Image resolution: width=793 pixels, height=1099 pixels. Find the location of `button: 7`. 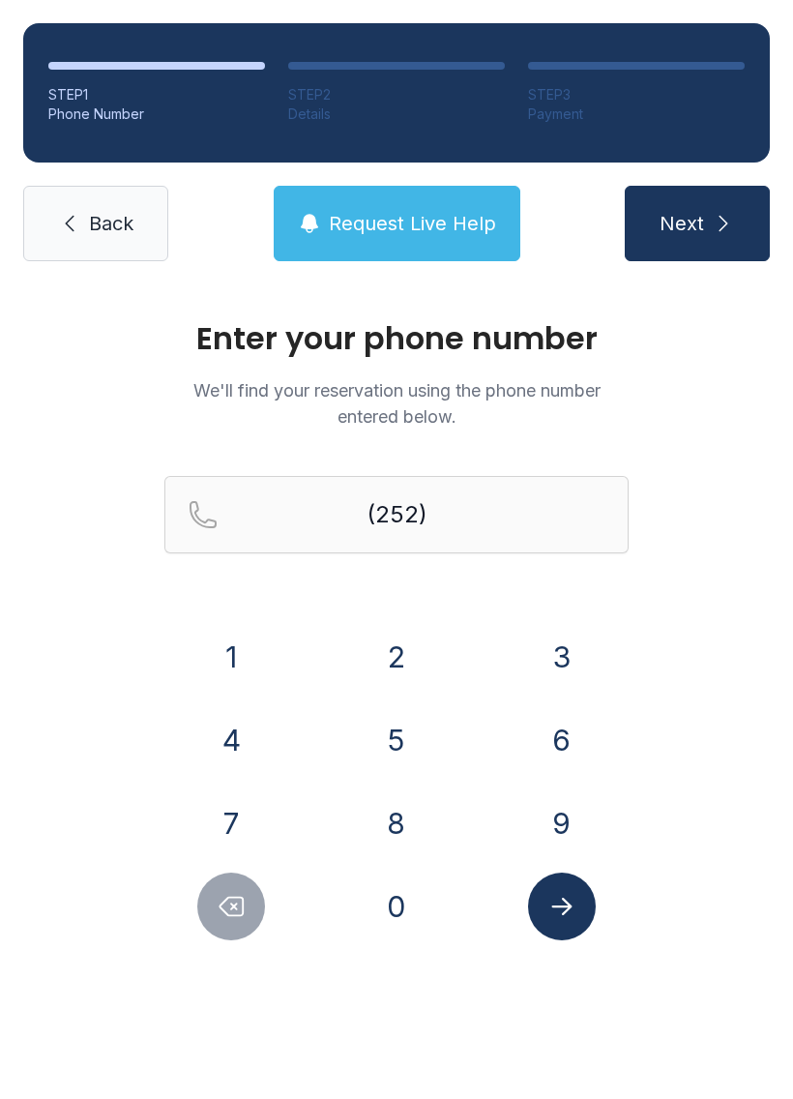

button: 7 is located at coordinates (231, 823).